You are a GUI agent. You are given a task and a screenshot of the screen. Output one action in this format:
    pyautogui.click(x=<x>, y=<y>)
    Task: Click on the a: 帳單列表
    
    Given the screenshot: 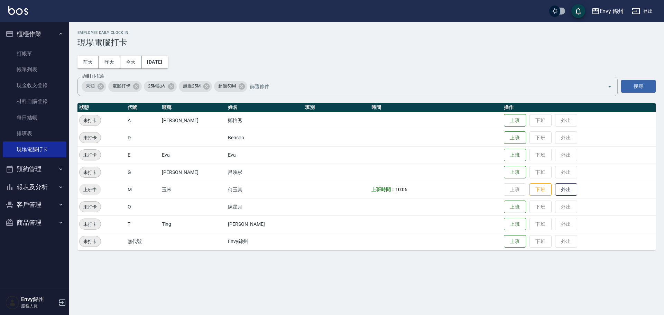 What is the action you would take?
    pyautogui.click(x=35, y=70)
    